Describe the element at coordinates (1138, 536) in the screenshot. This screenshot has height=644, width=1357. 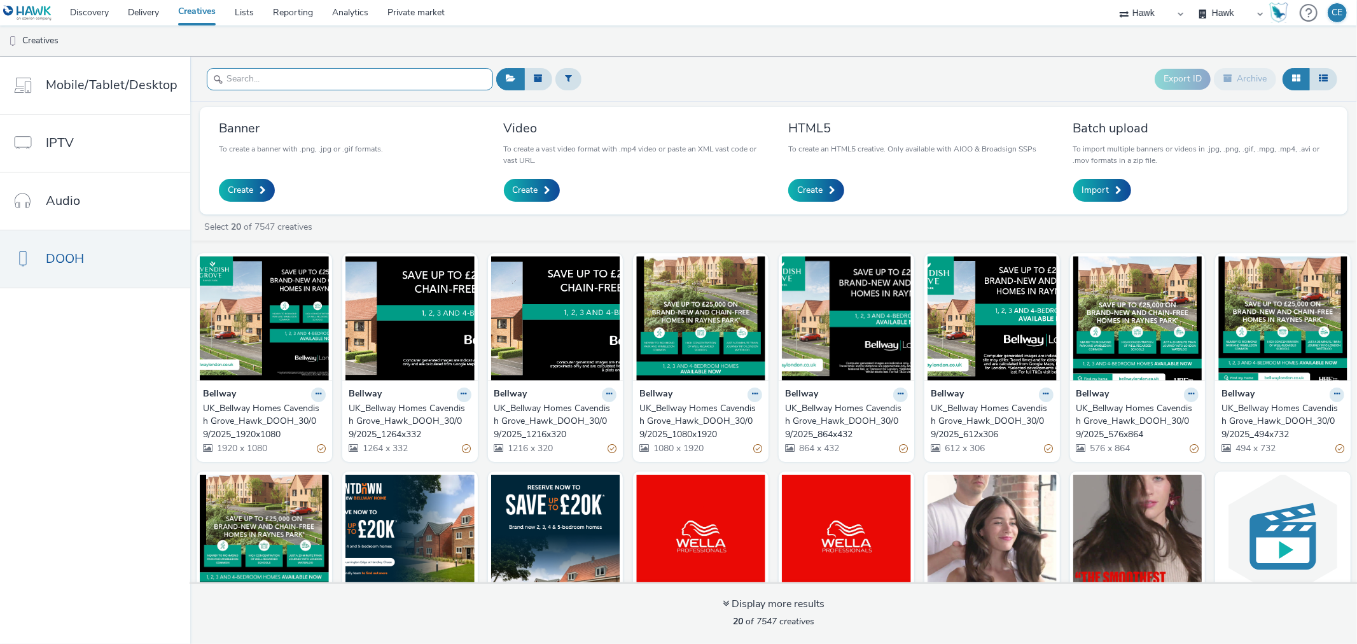
I see `img: GBR_Wella_Smooth_Ambassador_SF_V3_10s visual` at that location.